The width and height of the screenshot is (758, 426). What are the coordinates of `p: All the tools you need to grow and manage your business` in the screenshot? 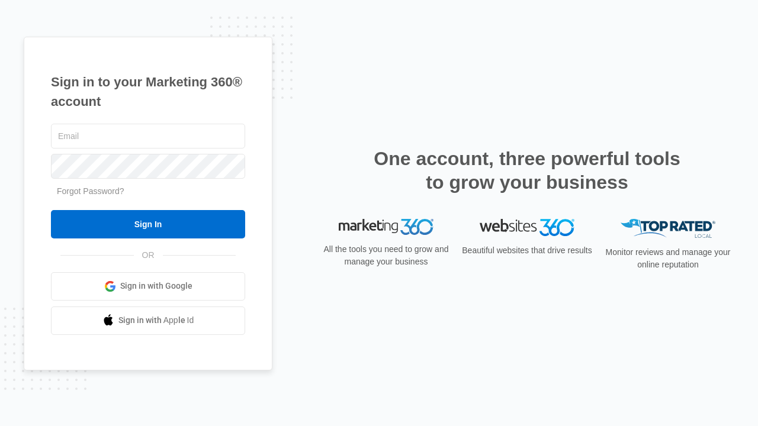 It's located at (386, 256).